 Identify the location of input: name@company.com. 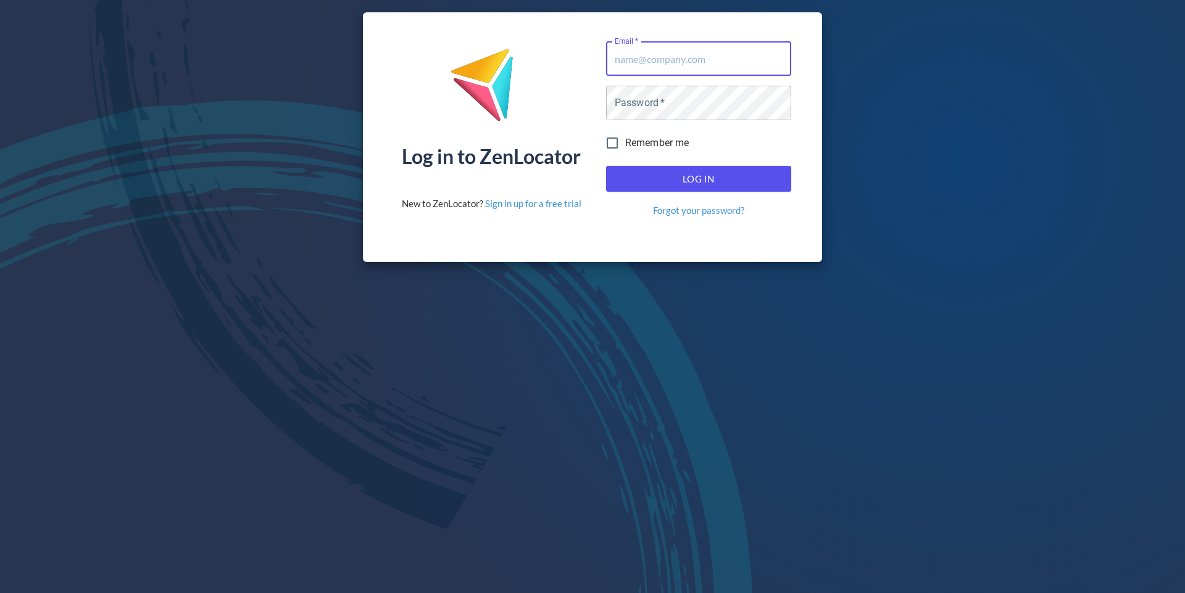
(698, 59).